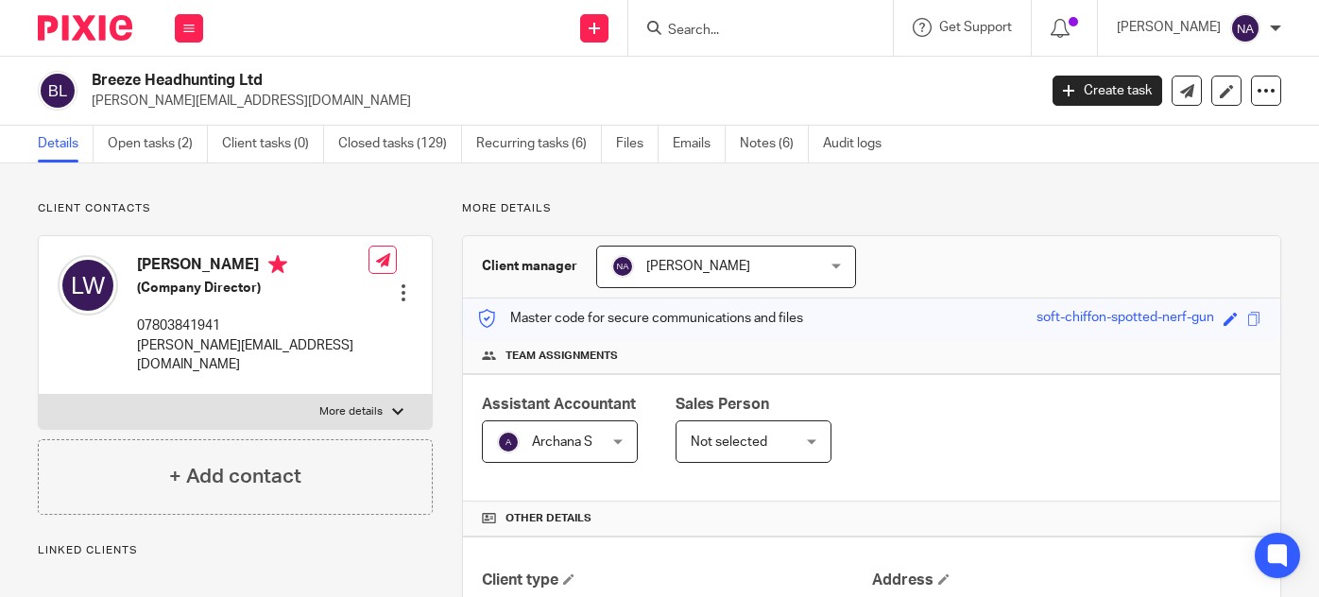 The height and width of the screenshot is (597, 1319). What do you see at coordinates (699, 144) in the screenshot?
I see `a: Emails` at bounding box center [699, 144].